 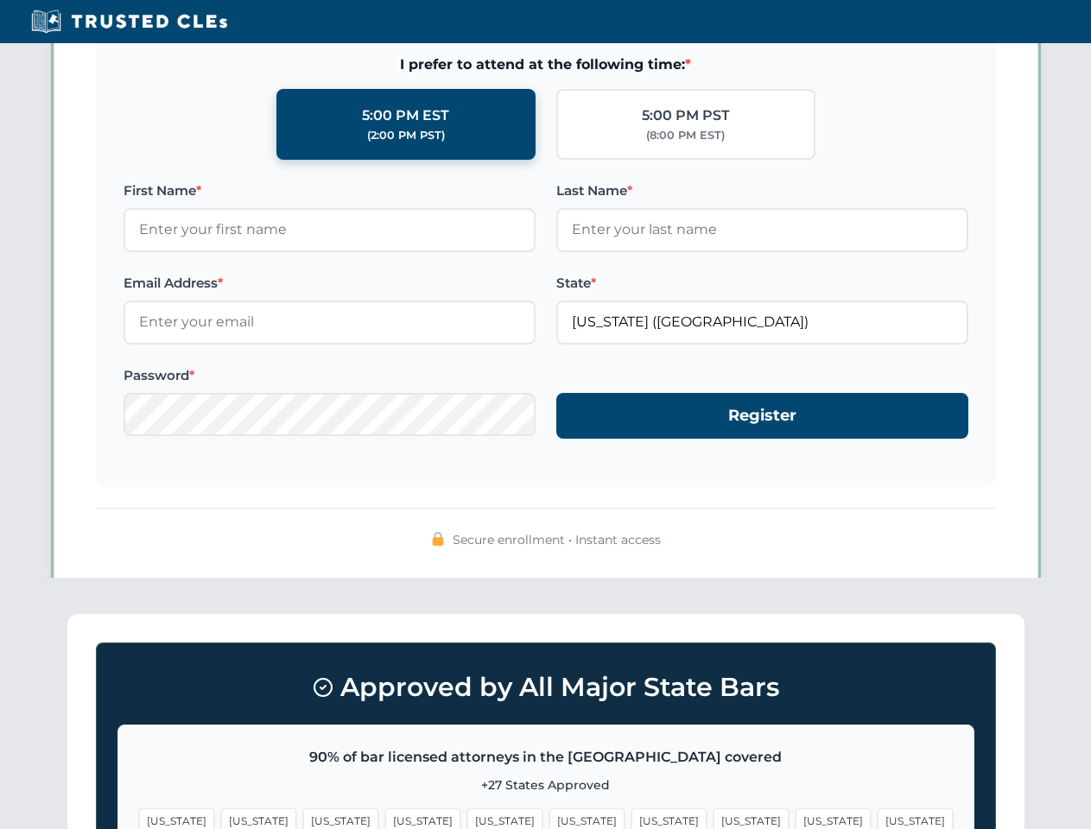 What do you see at coordinates (685, 136) in the screenshot?
I see `div: (8:00 PM EST)` at bounding box center [685, 136].